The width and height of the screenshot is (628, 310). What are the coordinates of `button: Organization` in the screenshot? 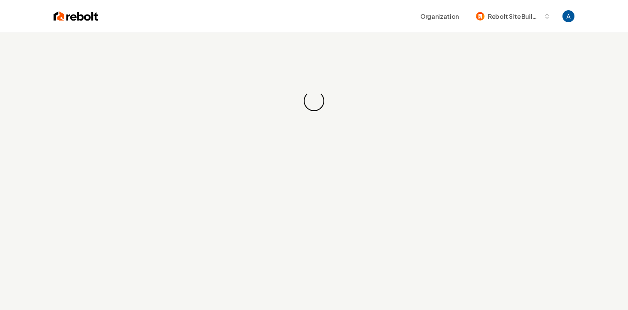 It's located at (439, 16).